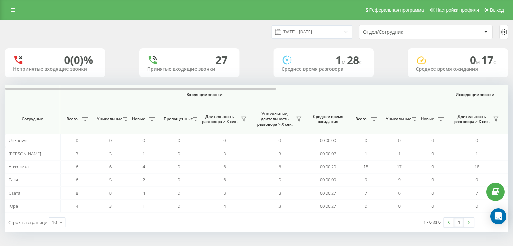 The width and height of the screenshot is (513, 246). Describe the element at coordinates (19, 167) in the screenshot. I see `span: Анжелика` at that location.